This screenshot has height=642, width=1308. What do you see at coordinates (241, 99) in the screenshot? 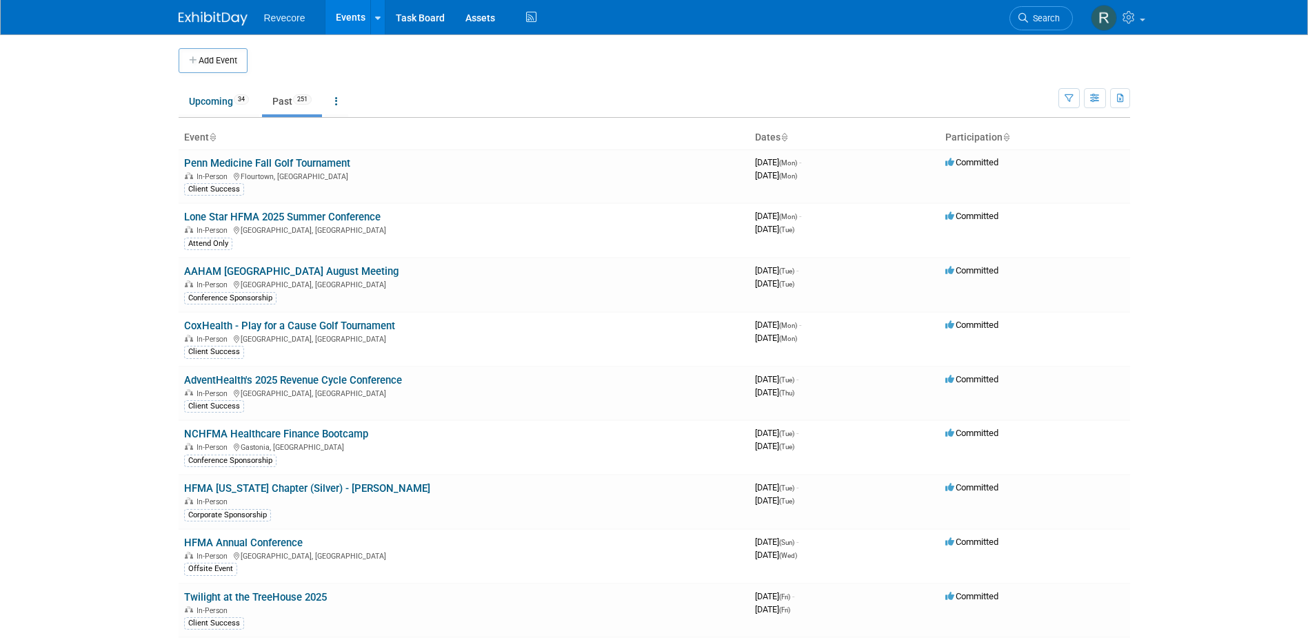
I see `span: 34` at bounding box center [241, 99].